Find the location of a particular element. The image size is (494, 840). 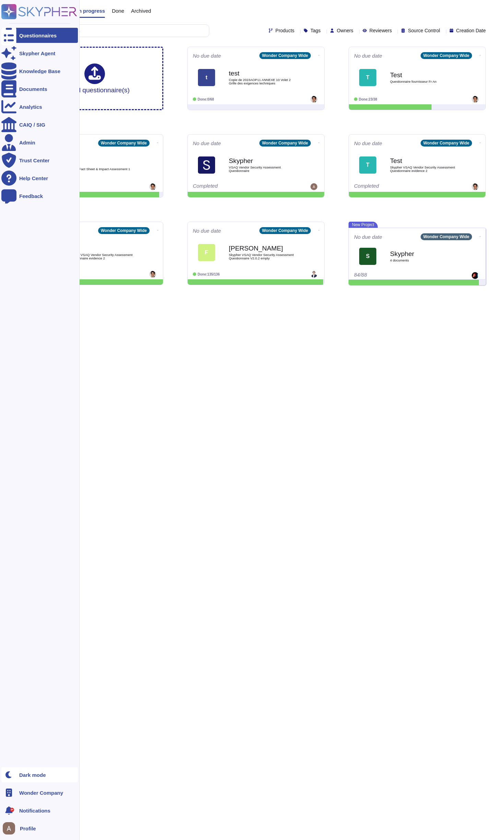

div: Analytics is located at coordinates (31, 107).